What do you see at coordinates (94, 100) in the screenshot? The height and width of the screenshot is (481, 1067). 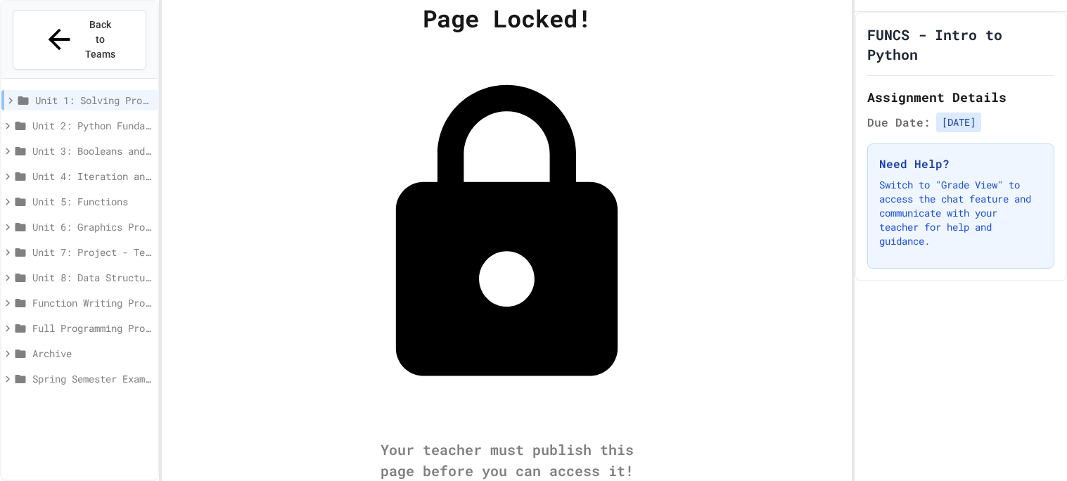 I see `span: Unit 1: Solving Problems in Computer Science` at bounding box center [94, 100].